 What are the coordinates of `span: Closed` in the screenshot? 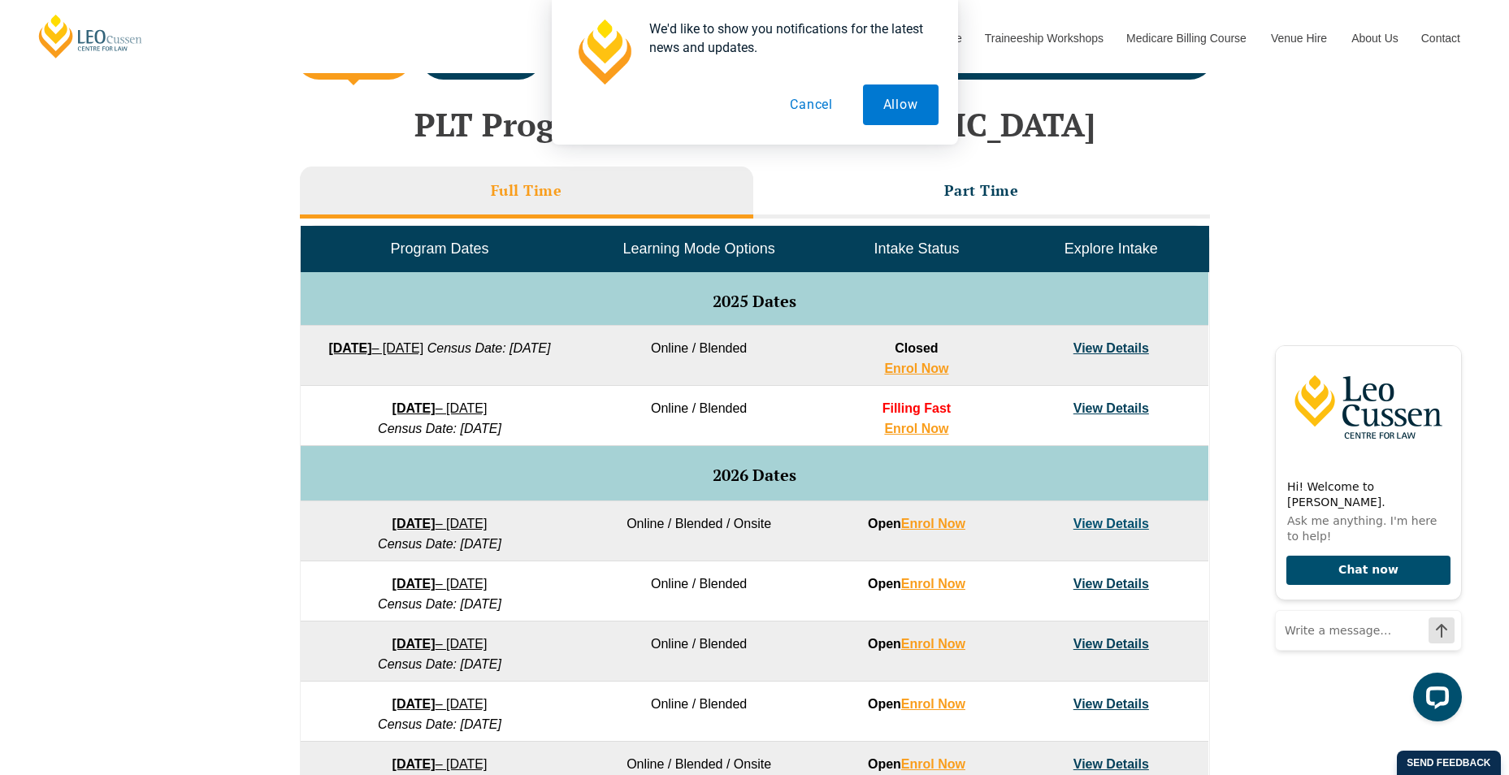 It's located at (916, 348).